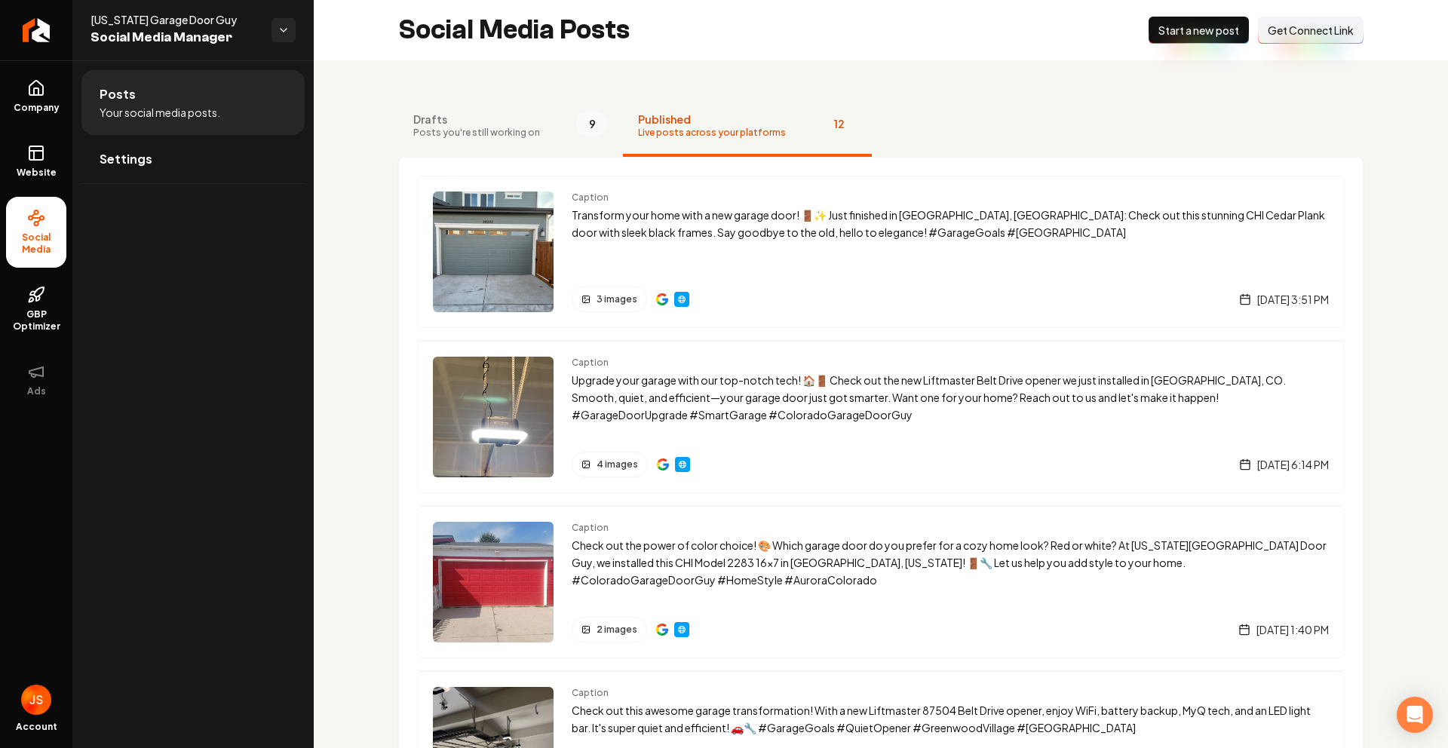 The width and height of the screenshot is (1448, 748). What do you see at coordinates (1311, 30) in the screenshot?
I see `button: Get Connect Link` at bounding box center [1311, 30].